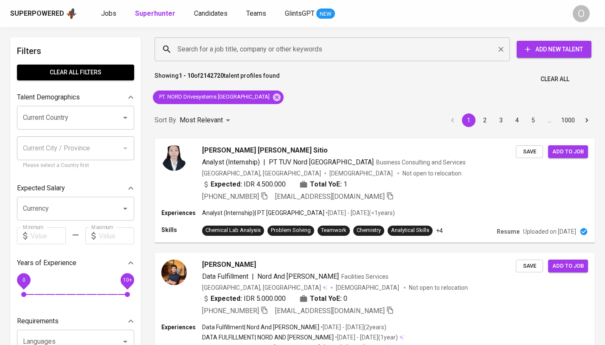 This screenshot has width=605, height=345. Describe the element at coordinates (310, 14) in the screenshot. I see `a: GlintsGPT NEW` at that location.